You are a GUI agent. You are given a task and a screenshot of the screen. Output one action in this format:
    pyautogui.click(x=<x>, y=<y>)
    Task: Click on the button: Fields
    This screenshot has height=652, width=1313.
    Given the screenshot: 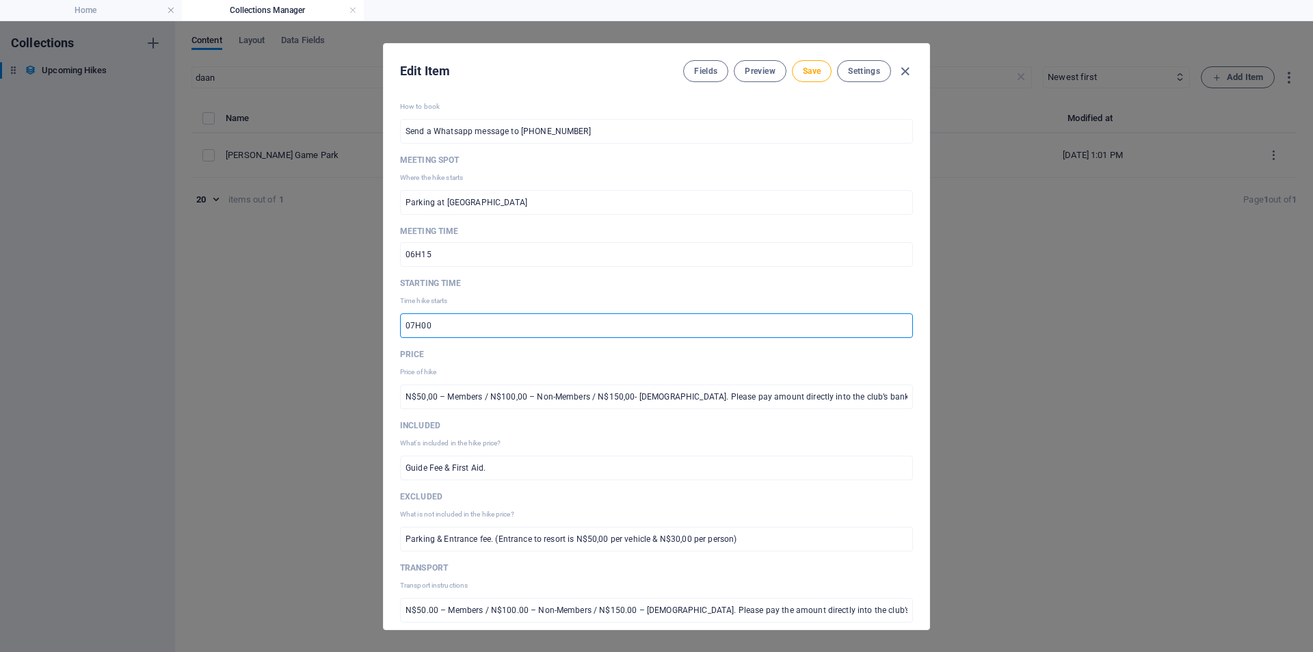 What is the action you would take?
    pyautogui.click(x=706, y=71)
    